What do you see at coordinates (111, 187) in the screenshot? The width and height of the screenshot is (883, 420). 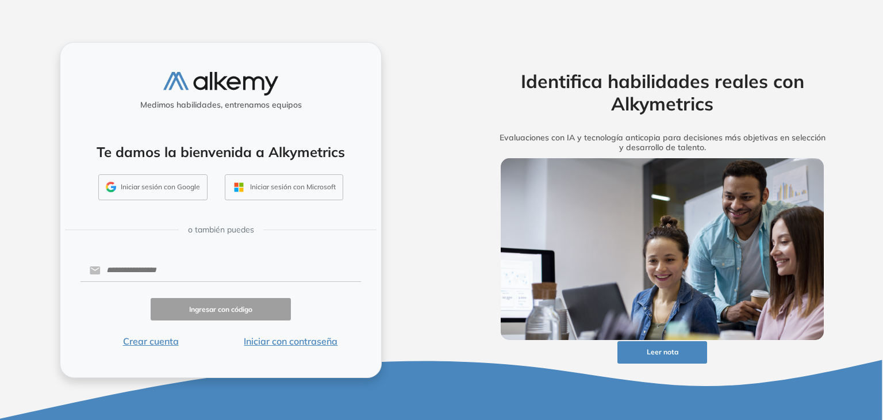 I see `img: GMAIL_ICON` at bounding box center [111, 187].